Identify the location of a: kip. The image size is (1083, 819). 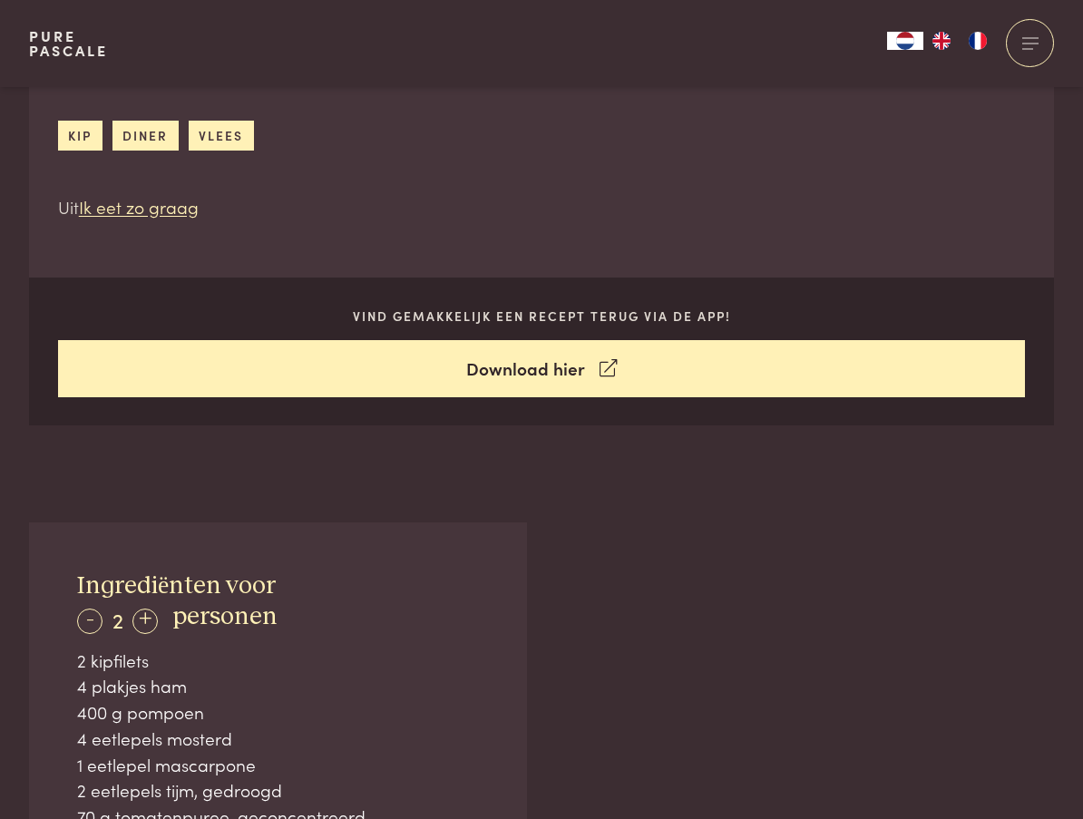
(80, 135).